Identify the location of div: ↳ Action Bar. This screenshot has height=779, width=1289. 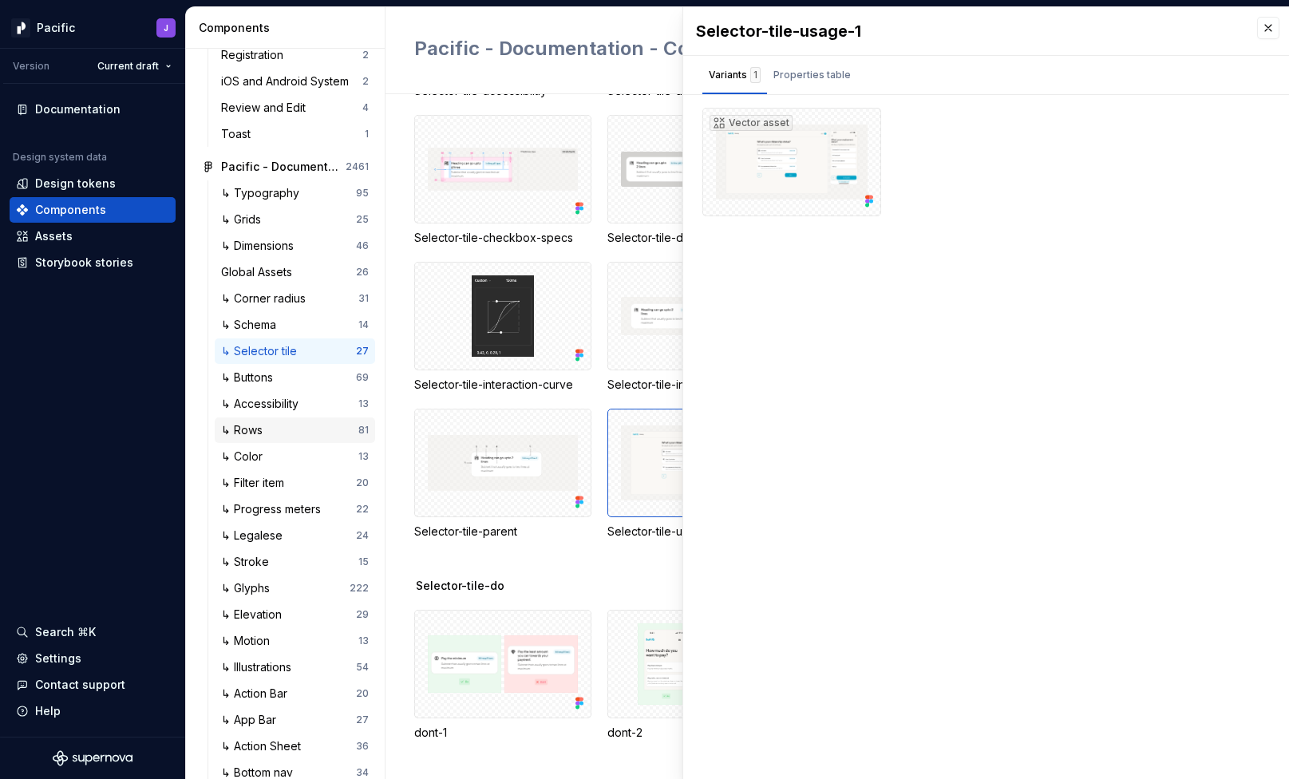
(257, 694).